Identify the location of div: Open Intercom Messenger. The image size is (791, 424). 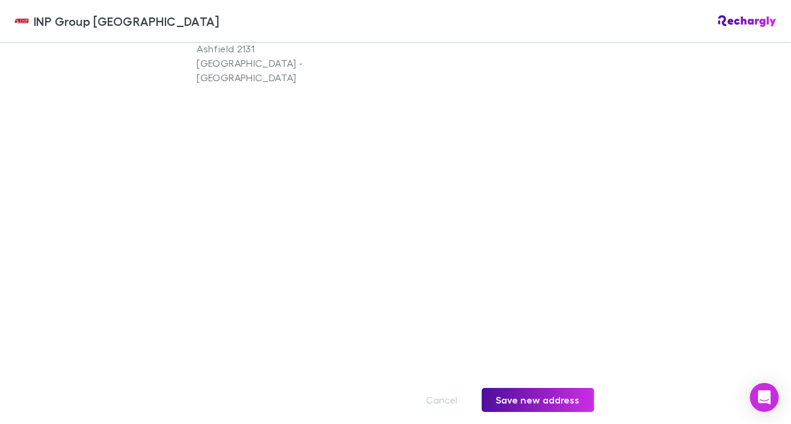
(765, 398).